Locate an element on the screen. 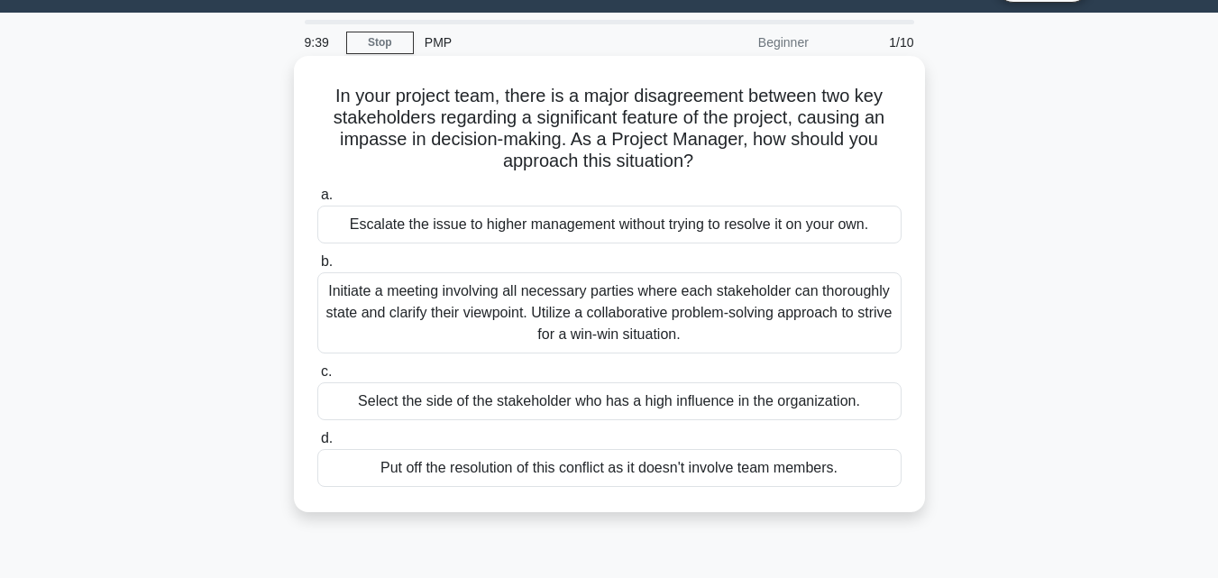 This screenshot has height=578, width=1218. span: d. is located at coordinates (326, 437).